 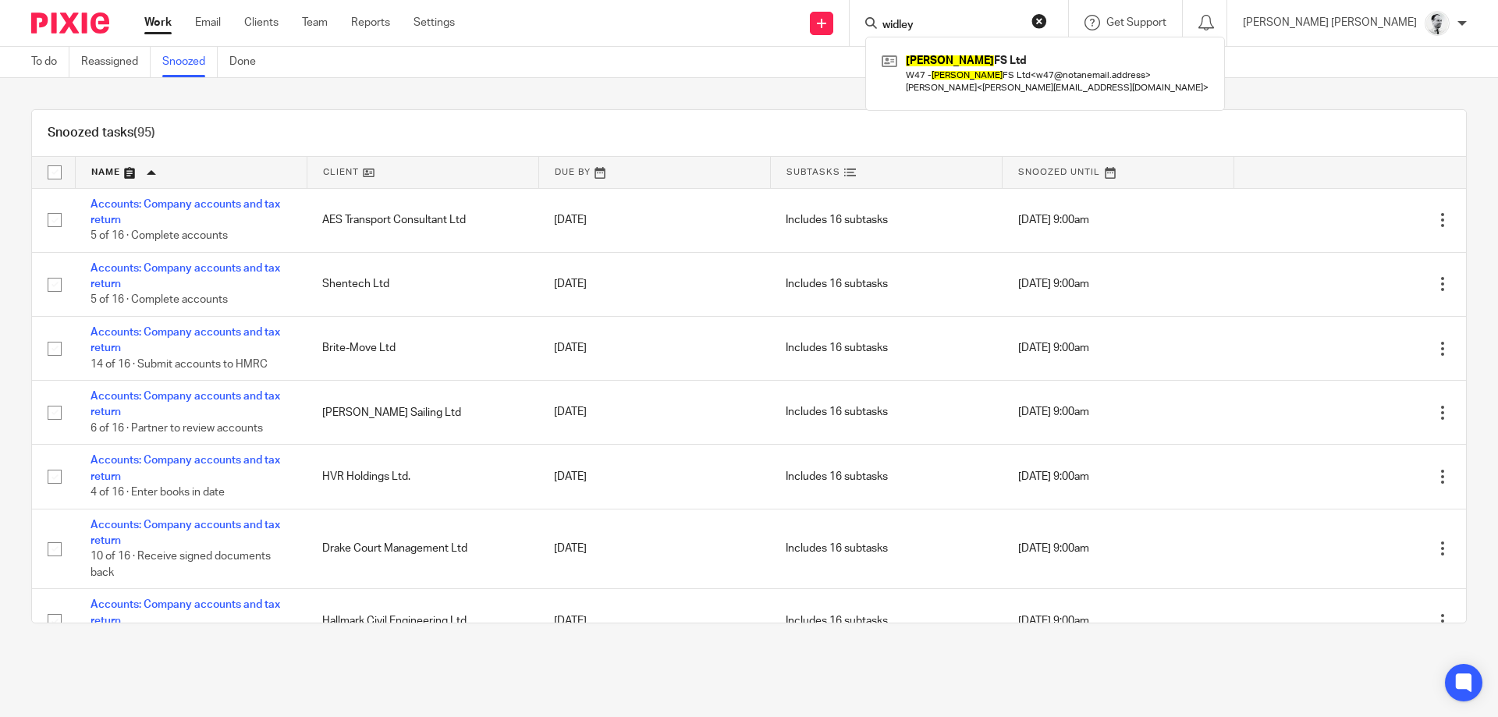 What do you see at coordinates (176, 428) in the screenshot?
I see `span: 6 of 16 · Partner to review accounts` at bounding box center [176, 428].